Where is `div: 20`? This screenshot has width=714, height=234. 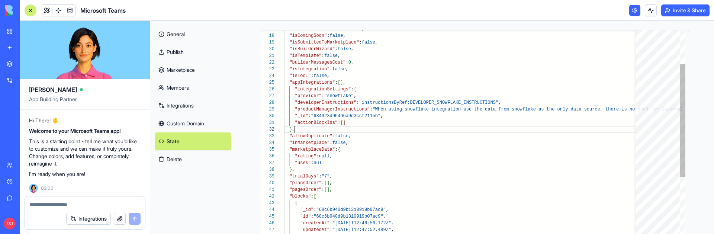
div: 20 is located at coordinates (268, 49).